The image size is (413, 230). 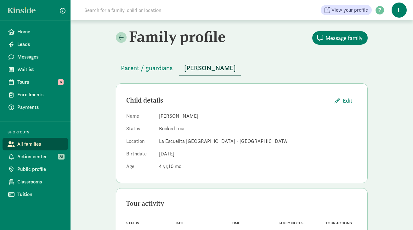 I want to click on a: Public profile, so click(x=35, y=169).